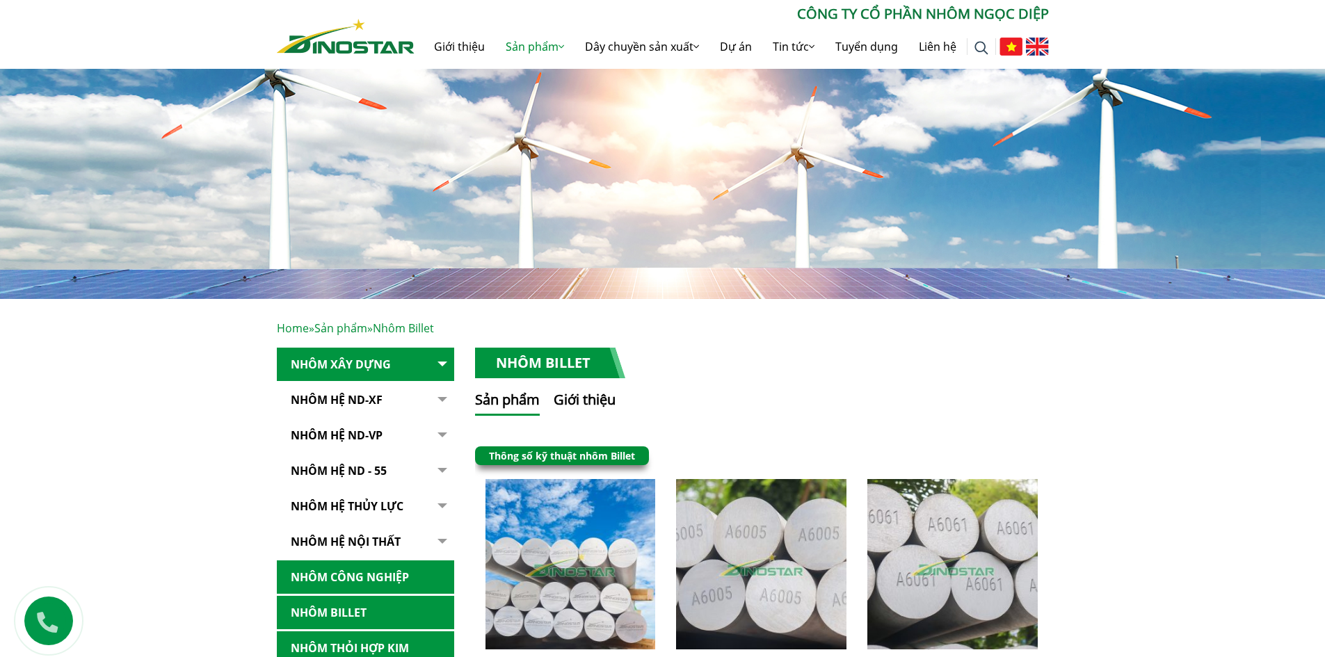 This screenshot has width=1325, height=657. Describe the element at coordinates (365, 471) in the screenshot. I see `a: NHÔM HỆ ND - 55` at that location.